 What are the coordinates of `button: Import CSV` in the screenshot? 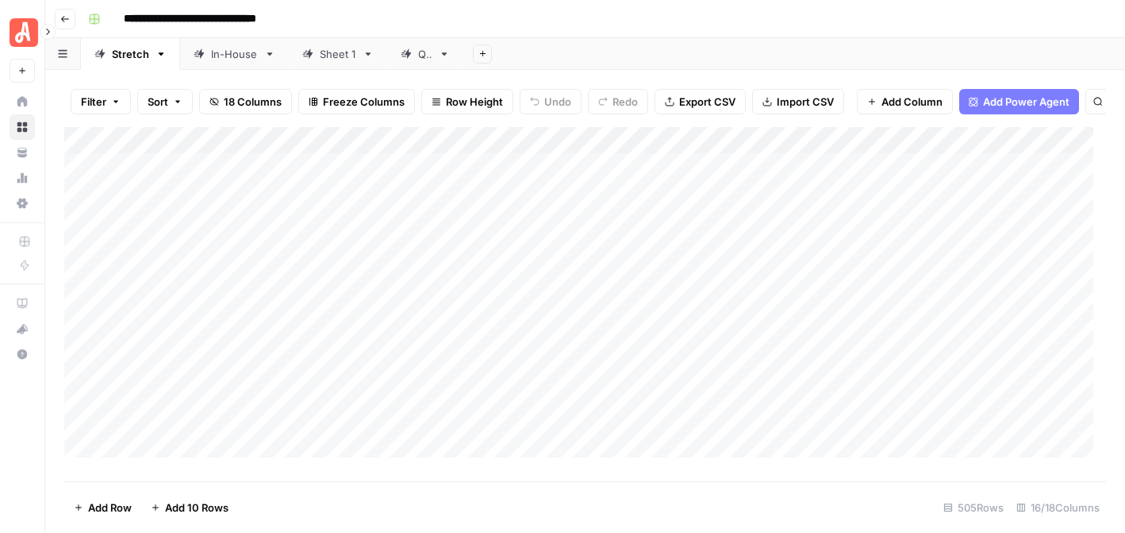 It's located at (798, 102).